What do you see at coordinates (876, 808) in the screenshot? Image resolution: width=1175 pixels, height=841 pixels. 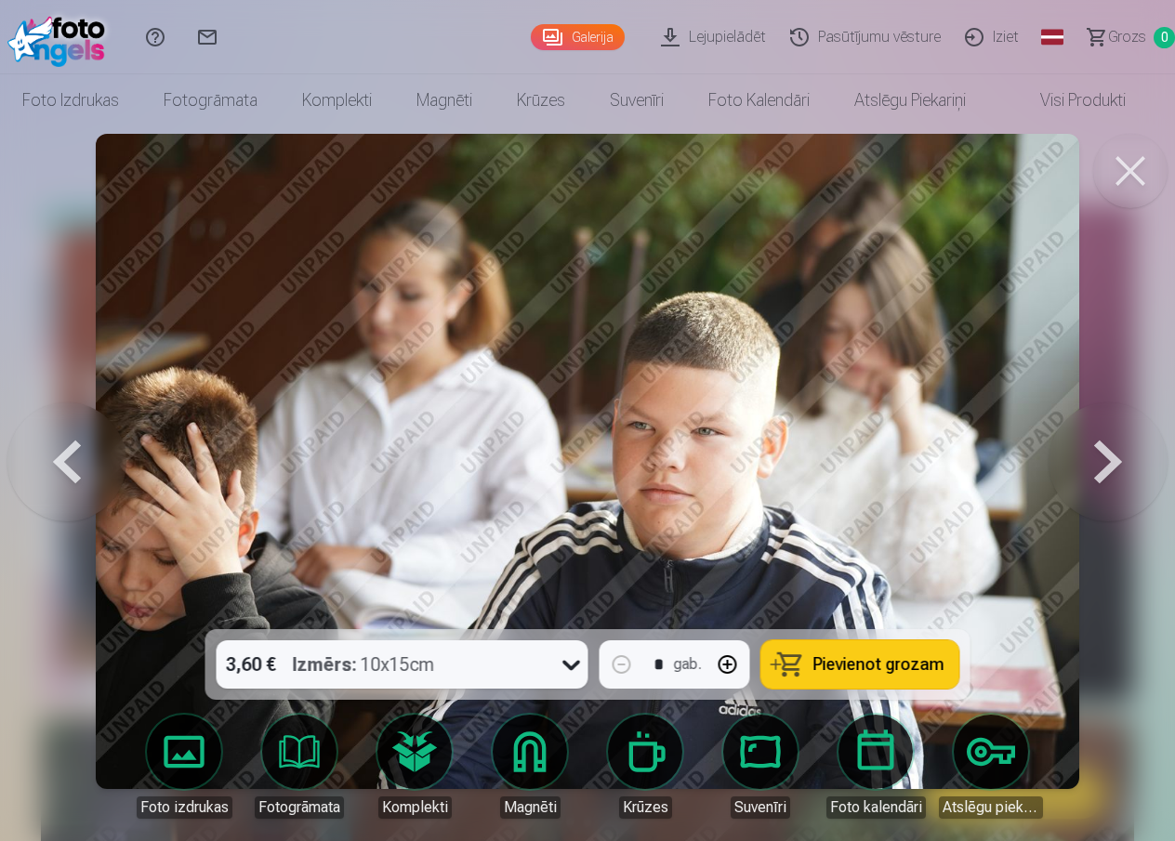 I see `div: Foto kalendāri` at bounding box center [876, 808].